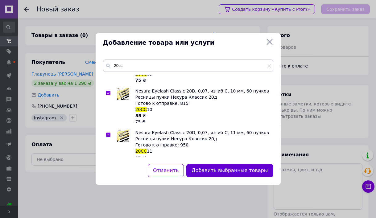 Image resolution: width=376 pixels, height=218 pixels. I want to click on span: 75 ₴, so click(140, 122).